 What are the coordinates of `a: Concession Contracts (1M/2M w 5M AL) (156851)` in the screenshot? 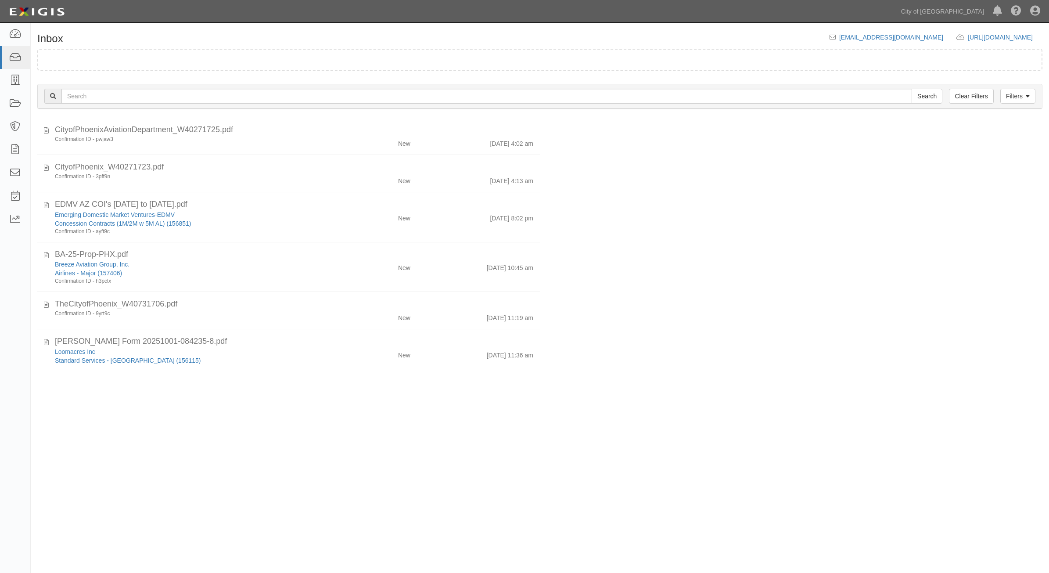 It's located at (123, 223).